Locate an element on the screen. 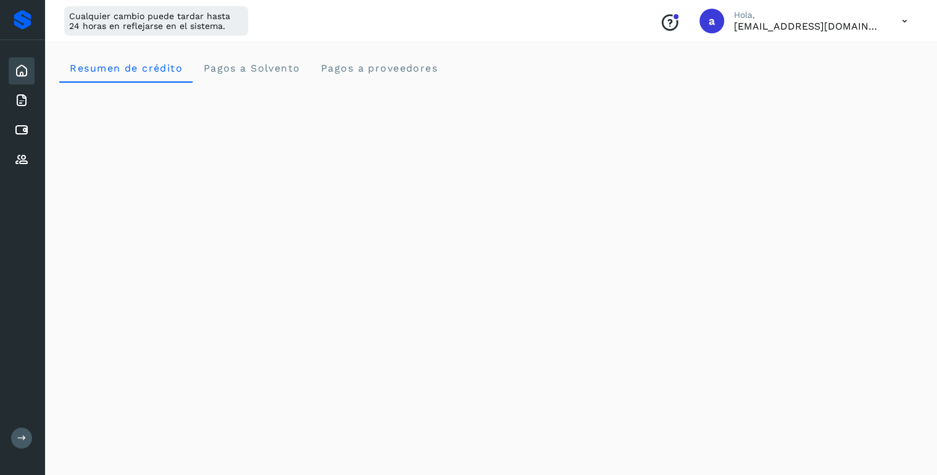 The height and width of the screenshot is (475, 937). div: Proveedores is located at coordinates (22, 160).